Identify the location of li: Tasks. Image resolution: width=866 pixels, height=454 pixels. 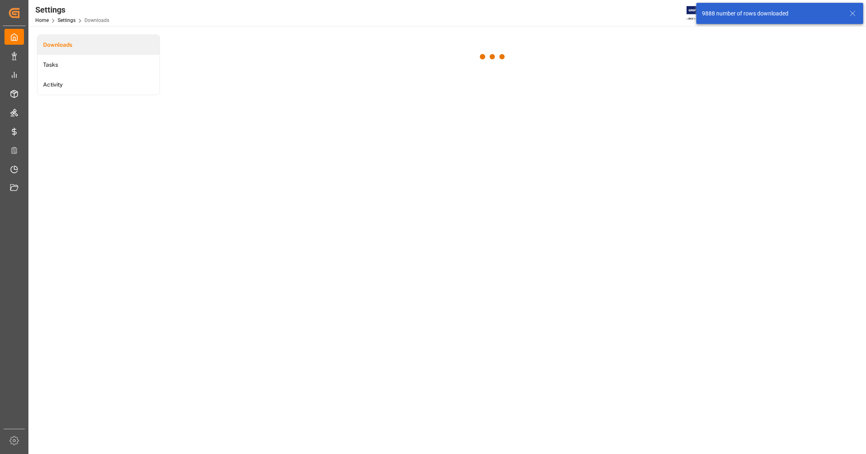
(98, 65).